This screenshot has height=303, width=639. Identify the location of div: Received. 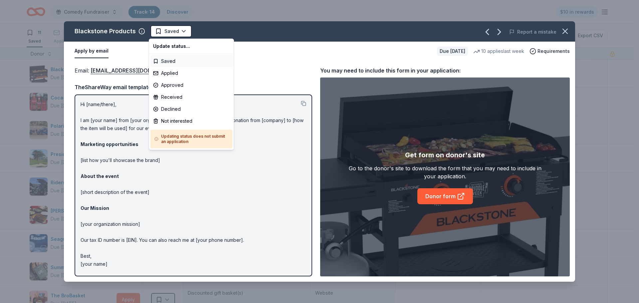
(191, 97).